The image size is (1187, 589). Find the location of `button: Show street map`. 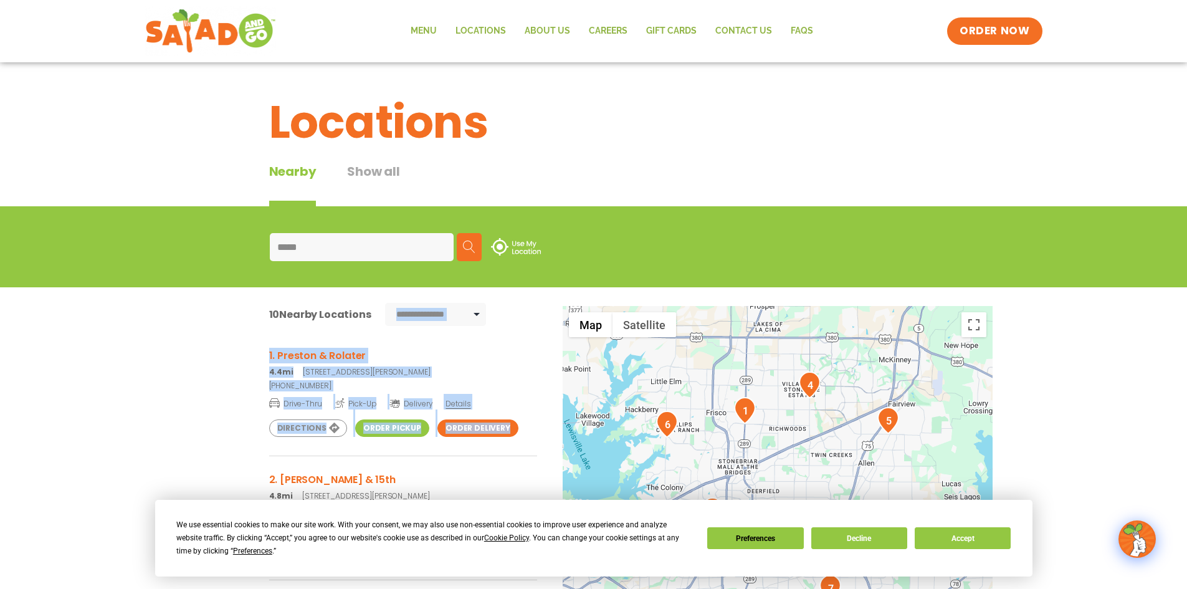

button: Show street map is located at coordinates (591, 325).